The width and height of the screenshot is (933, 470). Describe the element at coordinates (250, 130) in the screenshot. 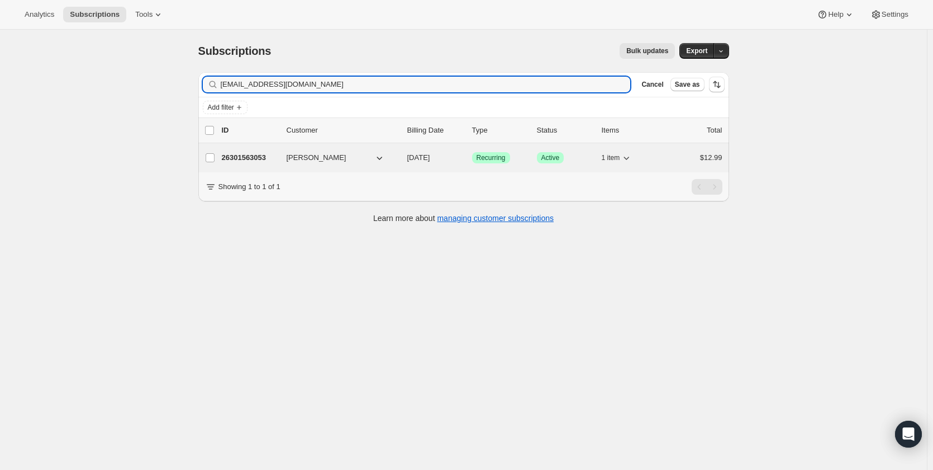

I see `p: ID` at that location.